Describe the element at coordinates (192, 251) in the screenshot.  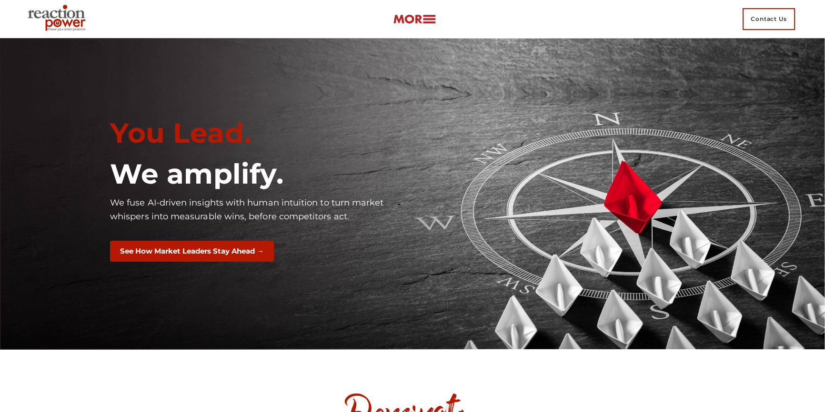
I see `a: See How Market Leaders Stay Ahead →` at that location.